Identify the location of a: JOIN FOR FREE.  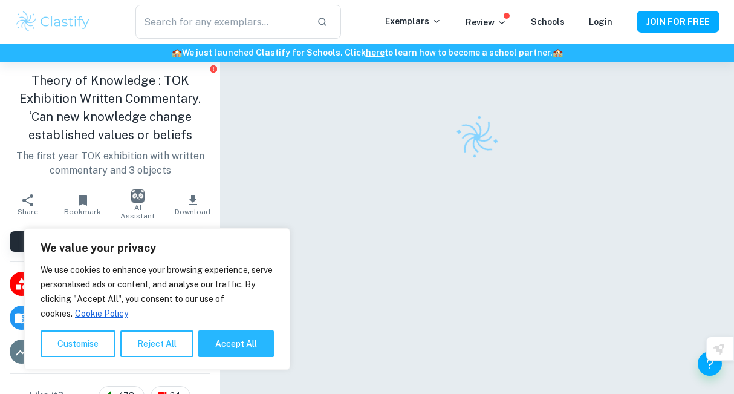
(678, 22).